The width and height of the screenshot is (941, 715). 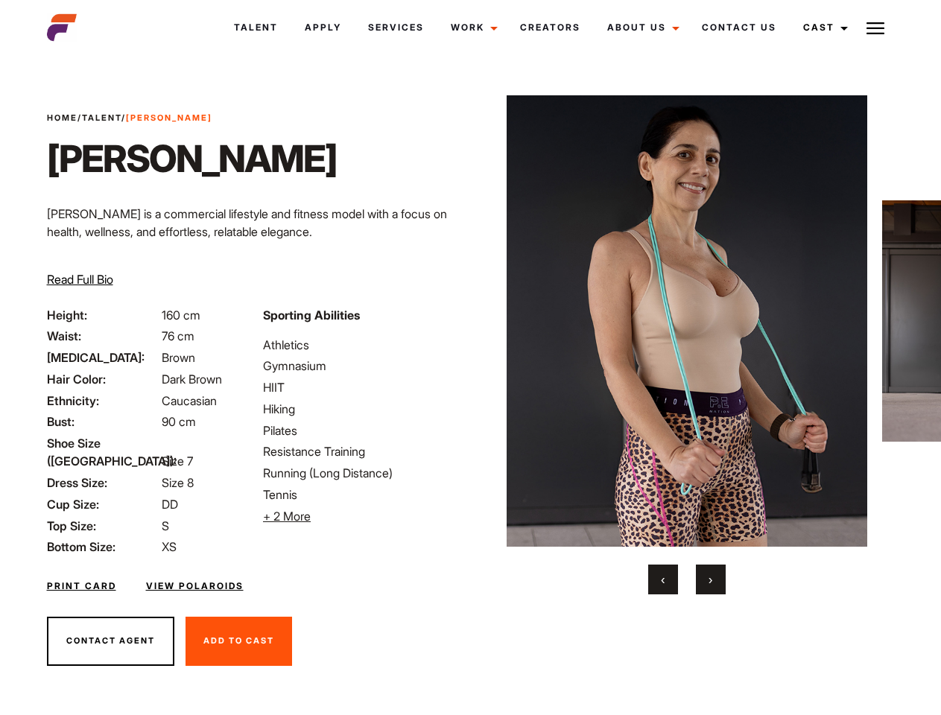 What do you see at coordinates (110, 642) in the screenshot?
I see `button: Contact Agent` at bounding box center [110, 642].